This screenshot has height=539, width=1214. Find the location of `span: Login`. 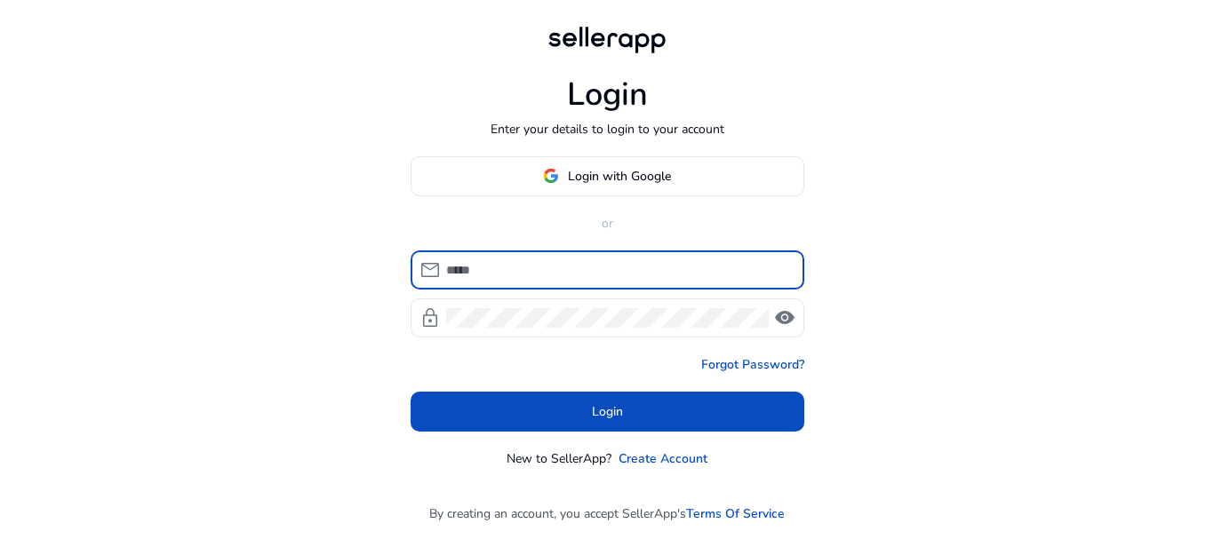

span: Login is located at coordinates (607, 411).